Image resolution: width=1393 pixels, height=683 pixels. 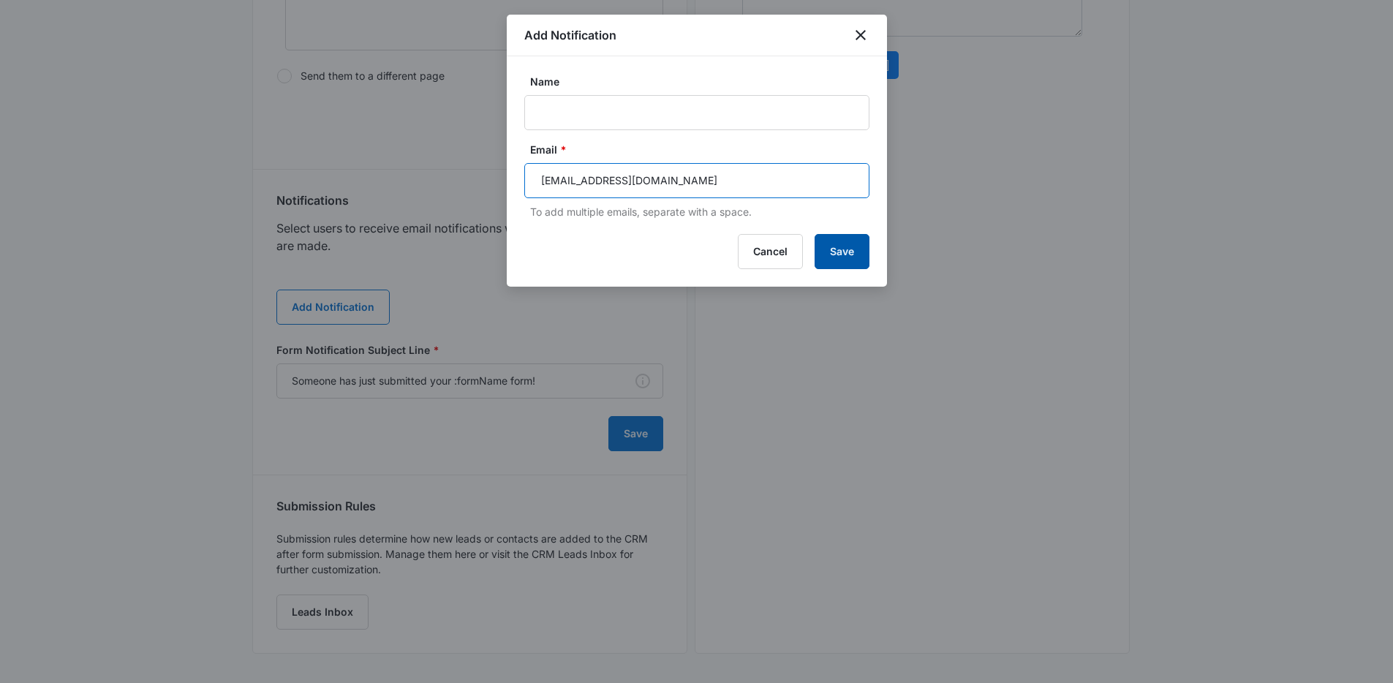 I want to click on label: Name, so click(x=703, y=81).